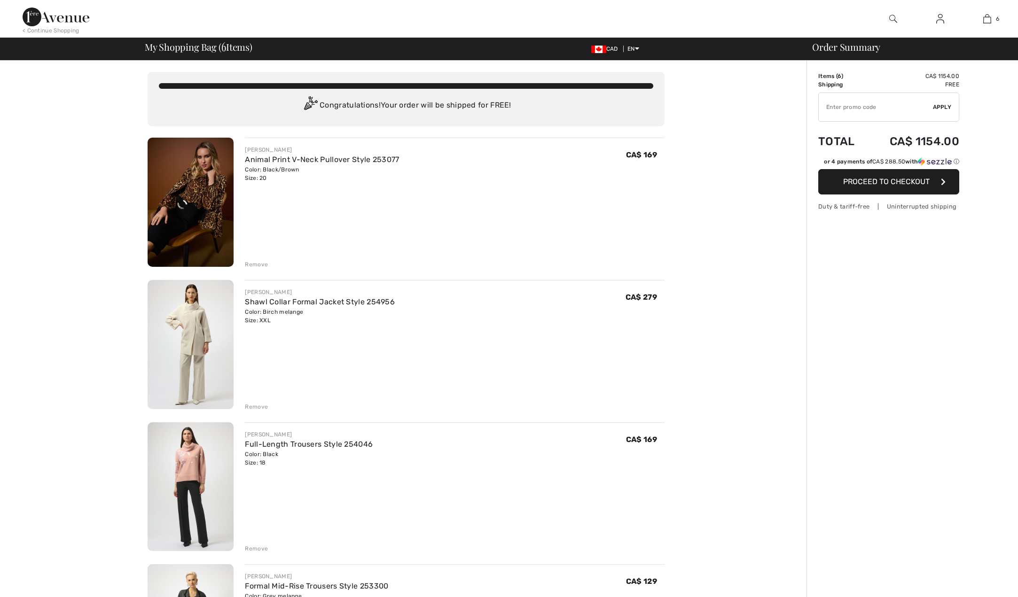 Image resolution: width=1018 pixels, height=597 pixels. What do you see at coordinates (320, 302) in the screenshot?
I see `a: Shawl Collar Formal Jacket Style 254956` at bounding box center [320, 302].